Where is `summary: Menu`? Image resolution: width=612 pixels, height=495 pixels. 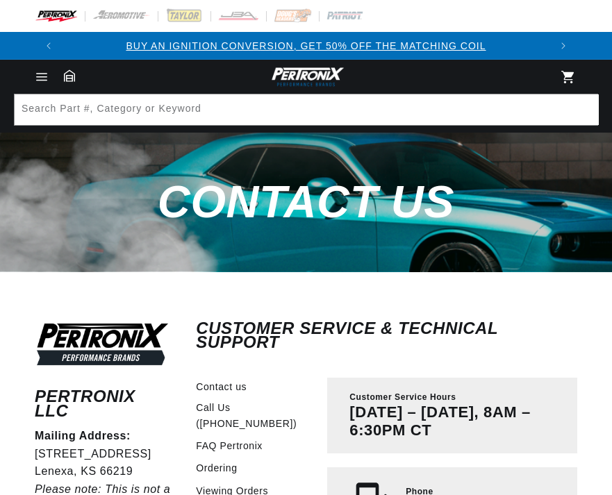 summary: Menu is located at coordinates (42, 77).